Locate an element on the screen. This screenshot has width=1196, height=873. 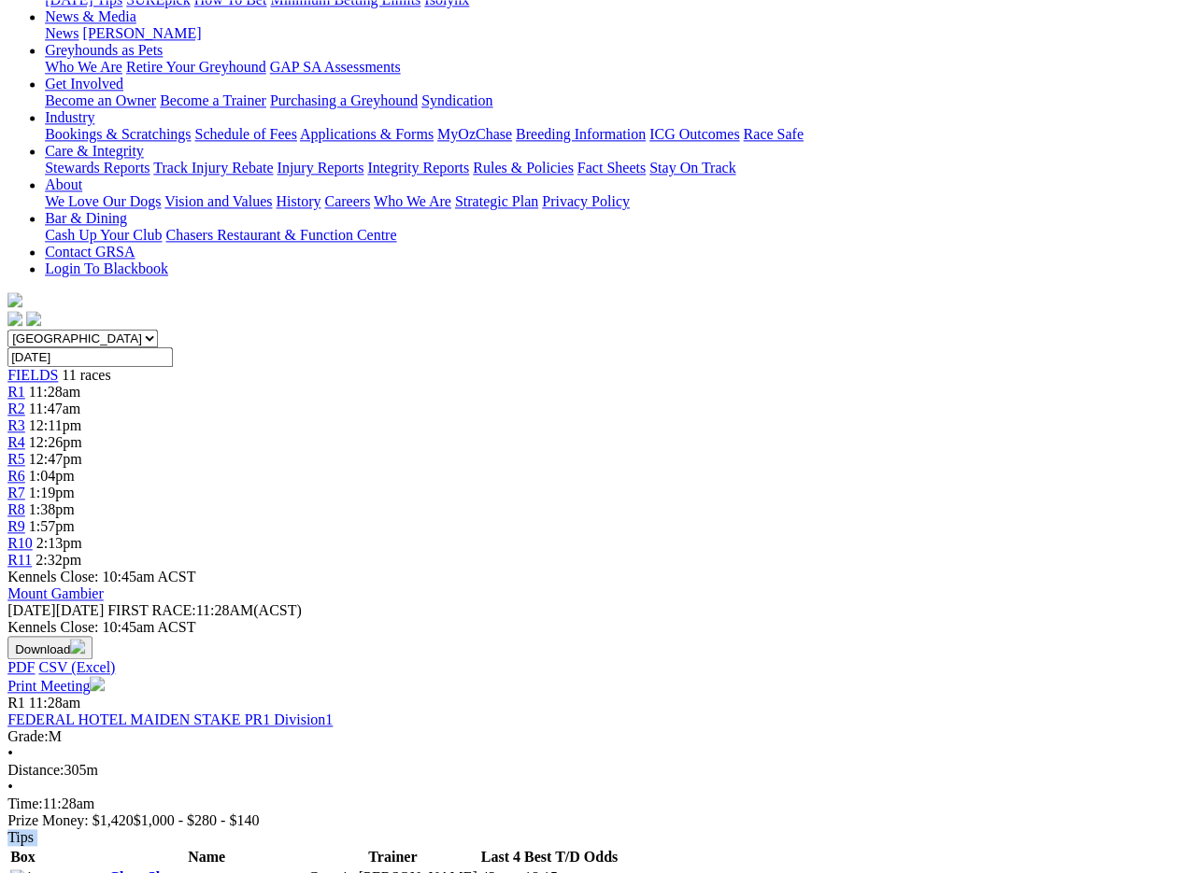
a: Cash Up Your Club is located at coordinates (103, 234).